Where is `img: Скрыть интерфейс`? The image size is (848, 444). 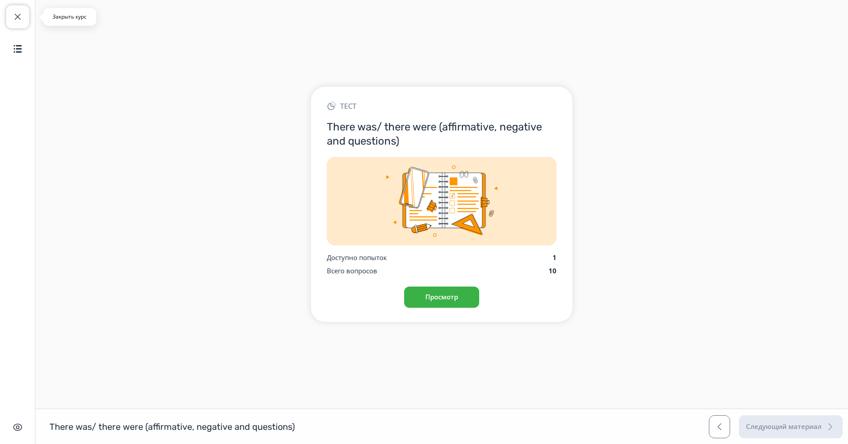
img: Скрыть интерфейс is located at coordinates (18, 427).